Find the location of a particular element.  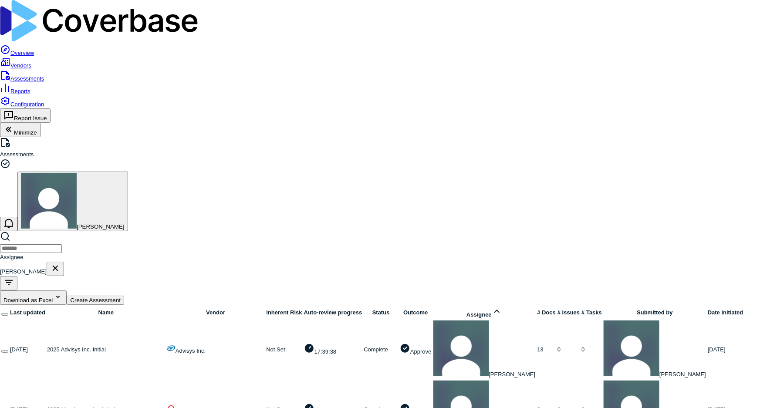

div: Auto-review progress is located at coordinates (333, 313).